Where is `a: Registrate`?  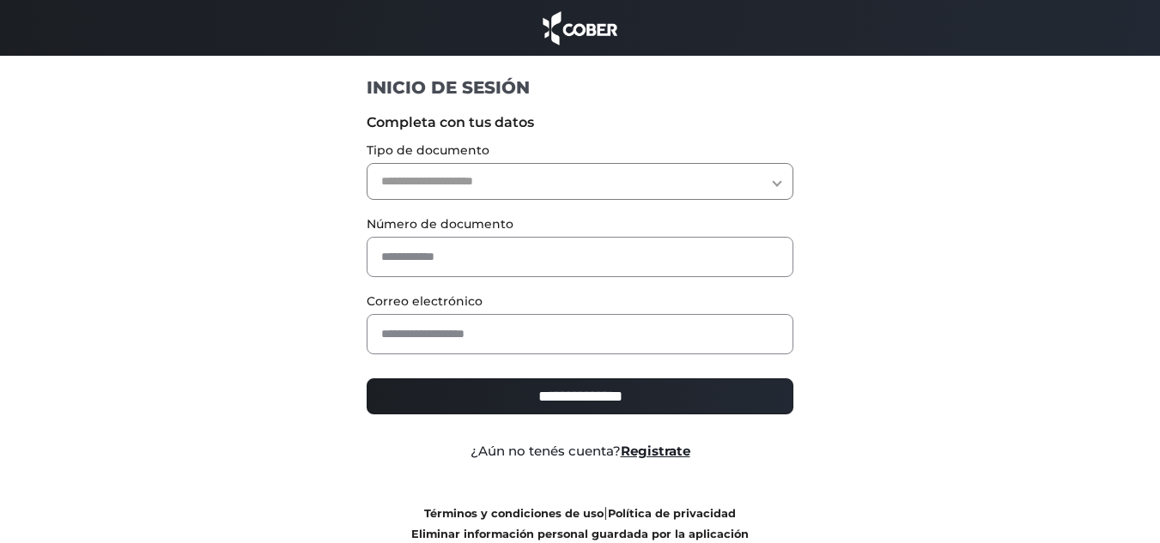 a: Registrate is located at coordinates (655, 451).